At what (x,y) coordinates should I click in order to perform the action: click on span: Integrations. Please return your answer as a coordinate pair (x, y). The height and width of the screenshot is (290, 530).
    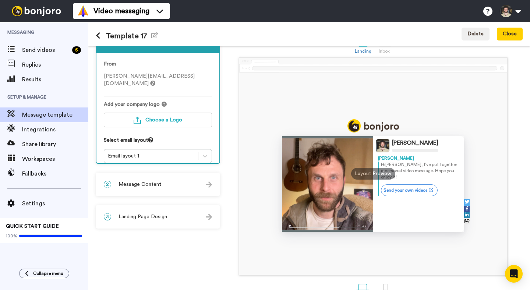
    Looking at the image, I should click on (55, 129).